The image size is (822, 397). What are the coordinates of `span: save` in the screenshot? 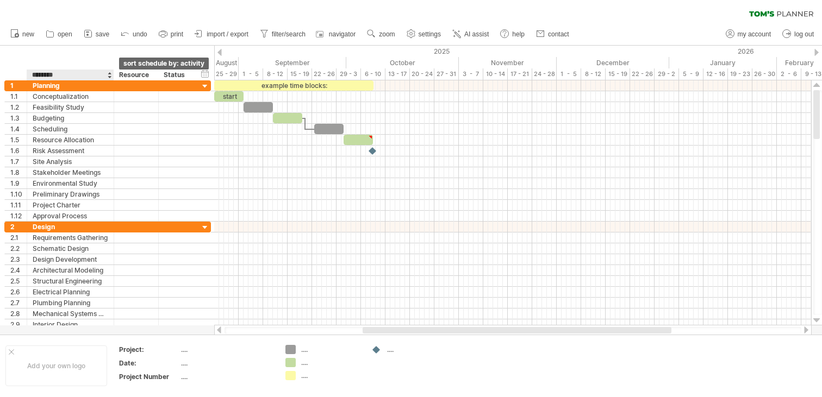 It's located at (102, 34).